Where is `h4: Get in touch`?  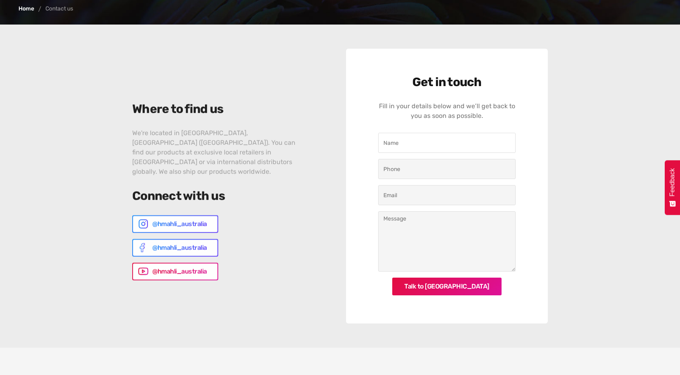
h4: Get in touch is located at coordinates (447, 82).